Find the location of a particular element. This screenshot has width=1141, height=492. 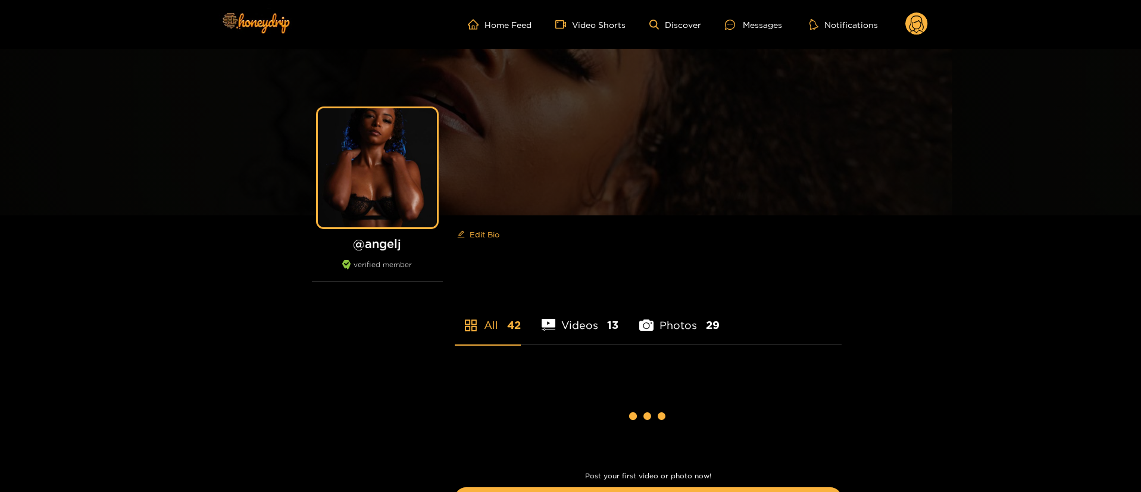

li: Photos is located at coordinates (679, 318).